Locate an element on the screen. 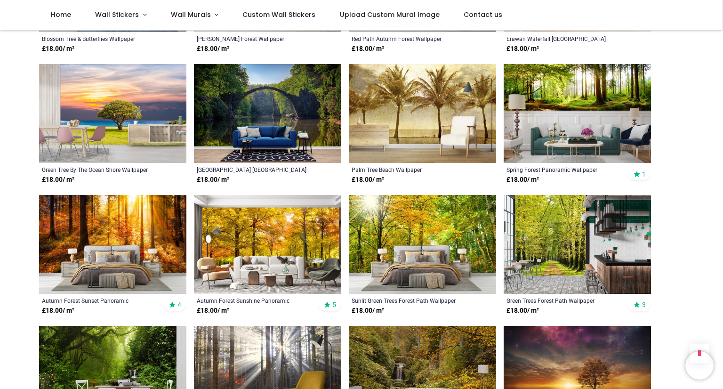  span: 5 is located at coordinates (334, 305).